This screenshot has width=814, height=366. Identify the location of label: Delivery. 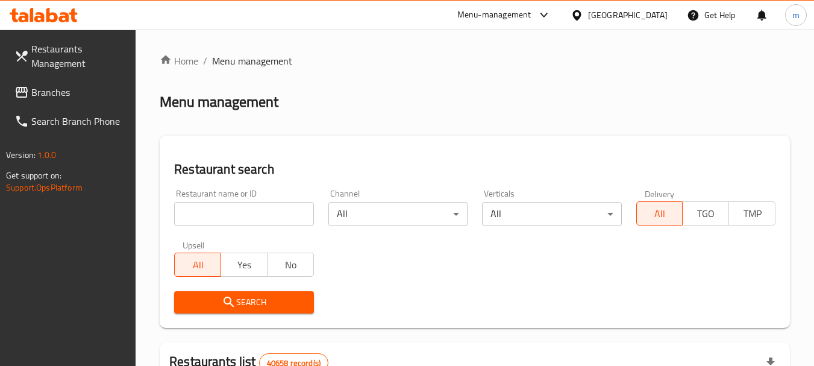
(660, 193).